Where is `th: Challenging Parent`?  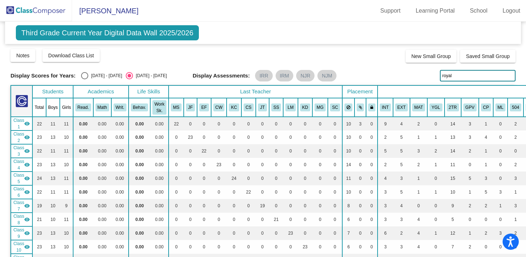 th: Challenging Parent is located at coordinates (486, 107).